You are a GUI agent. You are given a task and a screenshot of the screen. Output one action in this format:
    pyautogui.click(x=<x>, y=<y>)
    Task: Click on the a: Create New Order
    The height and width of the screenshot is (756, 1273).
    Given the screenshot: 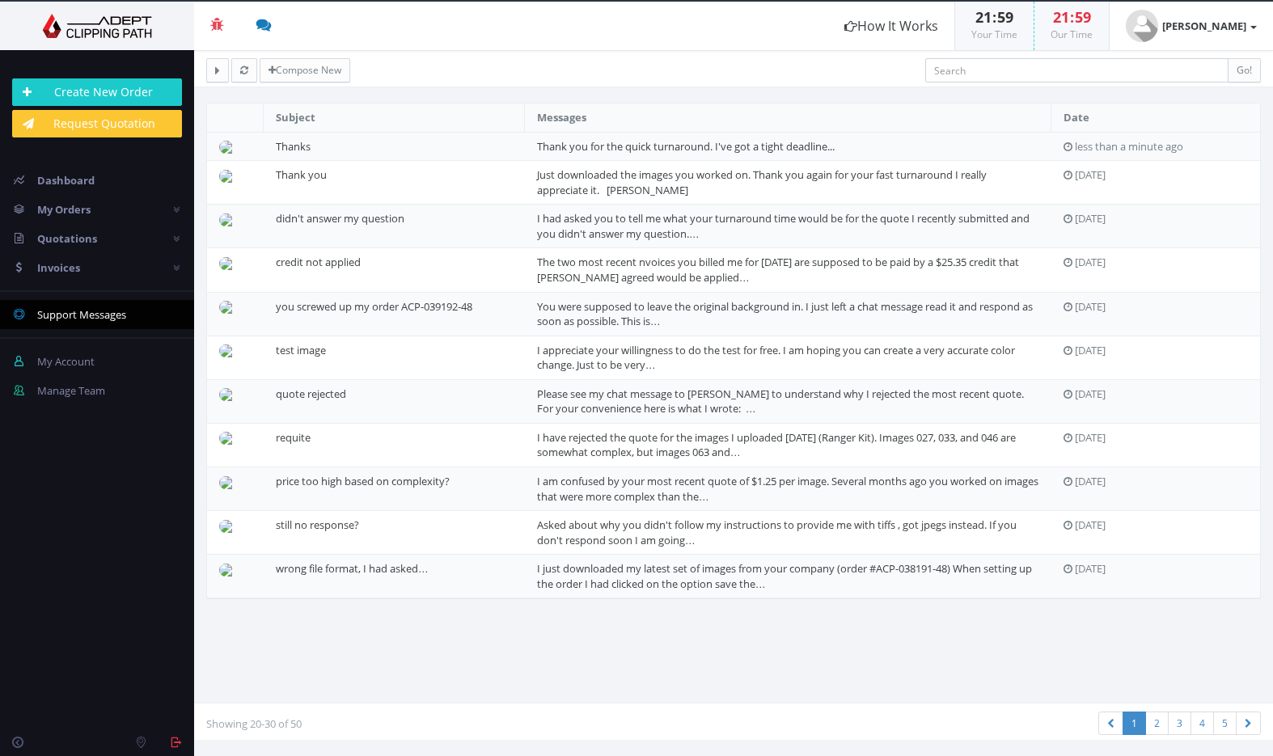 What is the action you would take?
    pyautogui.click(x=97, y=92)
    